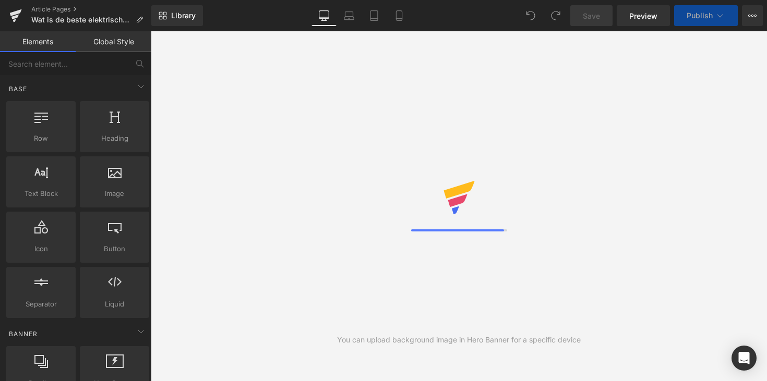 This screenshot has height=381, width=767. Describe the element at coordinates (744, 358) in the screenshot. I see `div: Open Intercom Messenger` at that location.